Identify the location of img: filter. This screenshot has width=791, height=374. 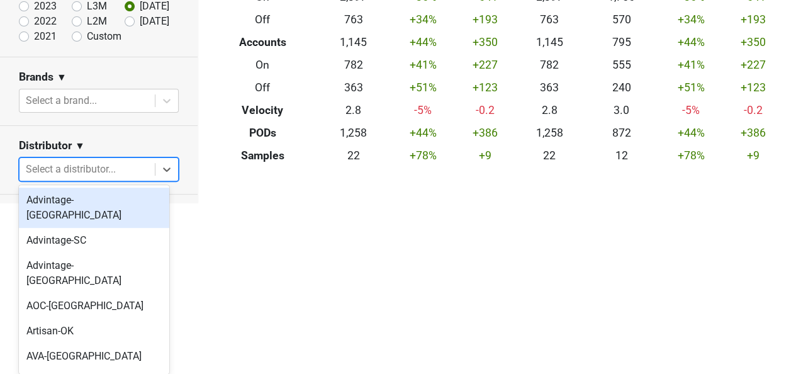
(221, 211).